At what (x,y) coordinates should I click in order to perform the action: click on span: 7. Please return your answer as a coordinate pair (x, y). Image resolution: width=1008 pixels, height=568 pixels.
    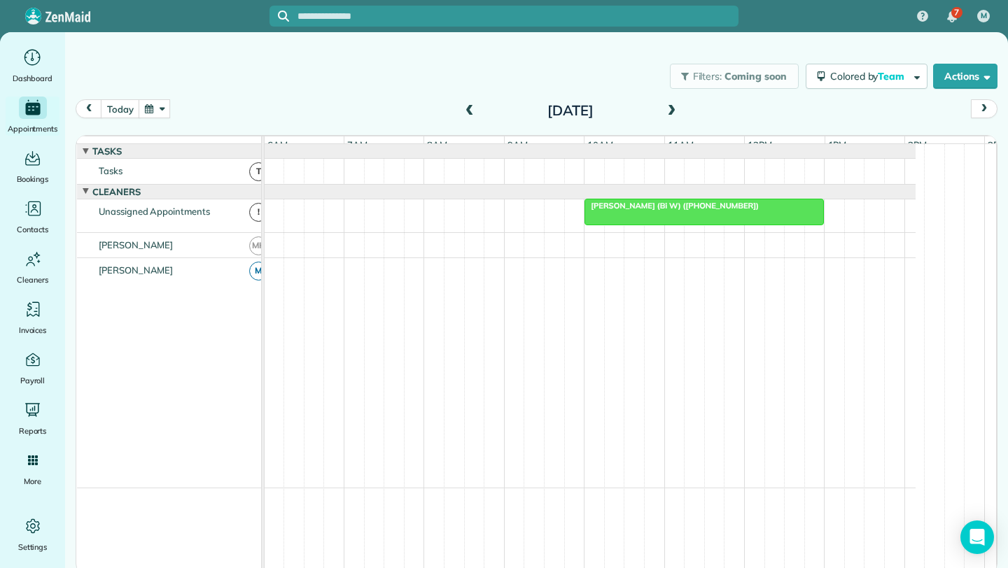
    Looking at the image, I should click on (956, 13).